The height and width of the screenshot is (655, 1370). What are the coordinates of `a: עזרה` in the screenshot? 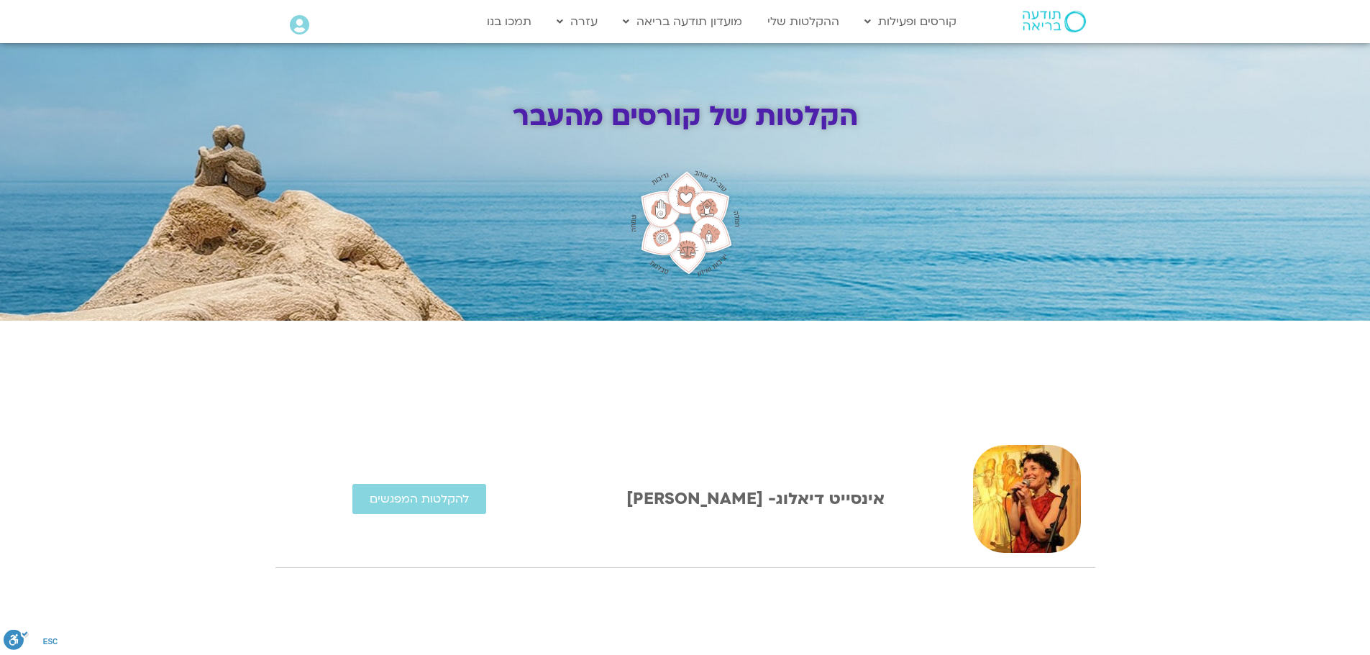 It's located at (577, 22).